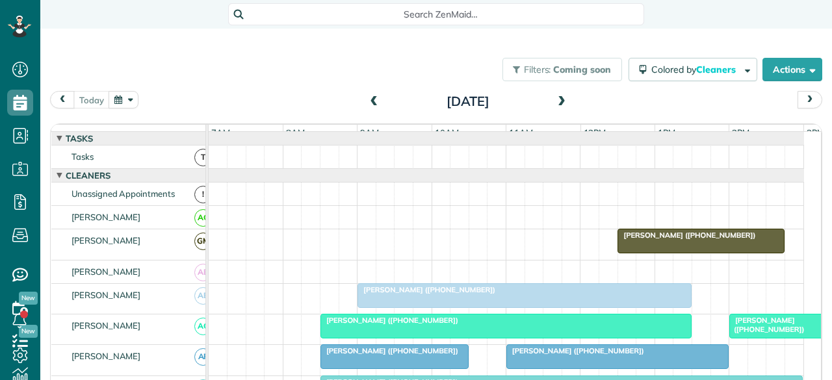  I want to click on span: 7am, so click(220, 133).